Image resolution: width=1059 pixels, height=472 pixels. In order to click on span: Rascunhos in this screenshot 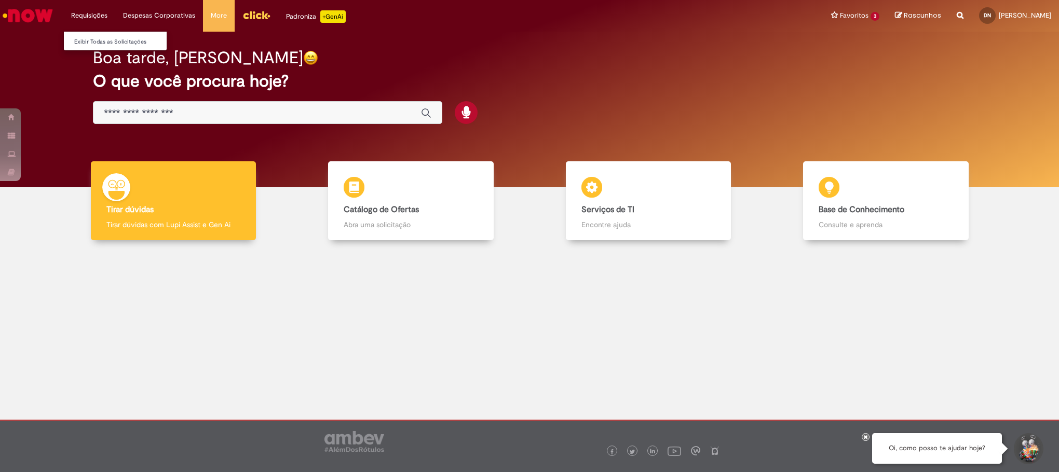, I will do `click(923, 15)`.